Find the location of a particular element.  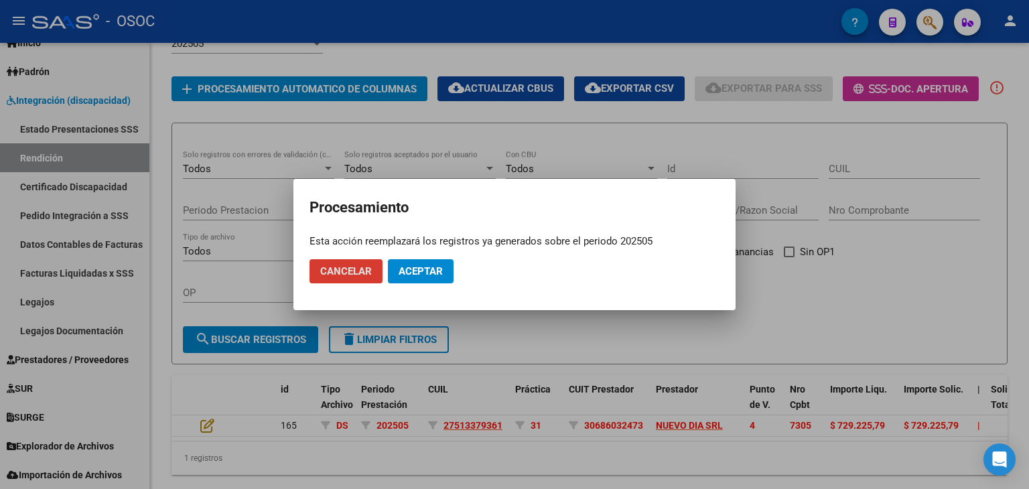

span: Cancelar is located at coordinates (346, 271).